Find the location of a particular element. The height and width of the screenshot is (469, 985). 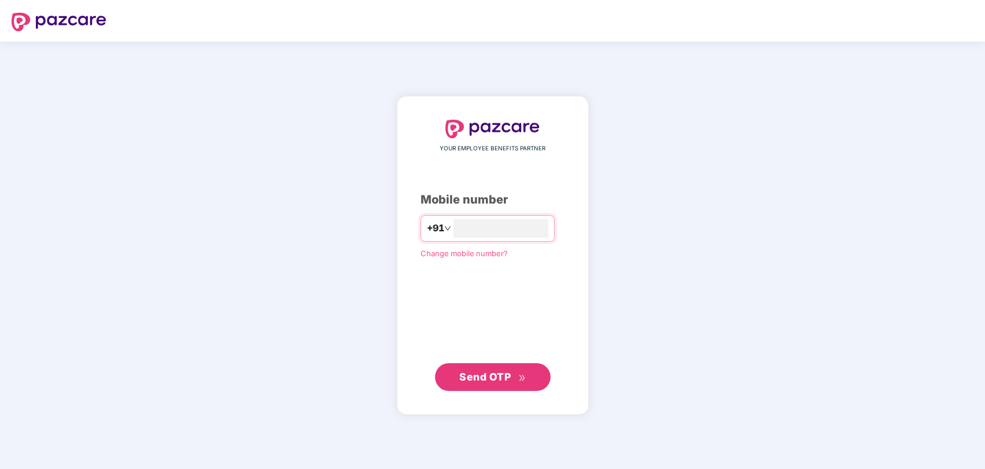

span: YOUR EMPLOYEE BENEFITS PARTNER is located at coordinates (492, 149).